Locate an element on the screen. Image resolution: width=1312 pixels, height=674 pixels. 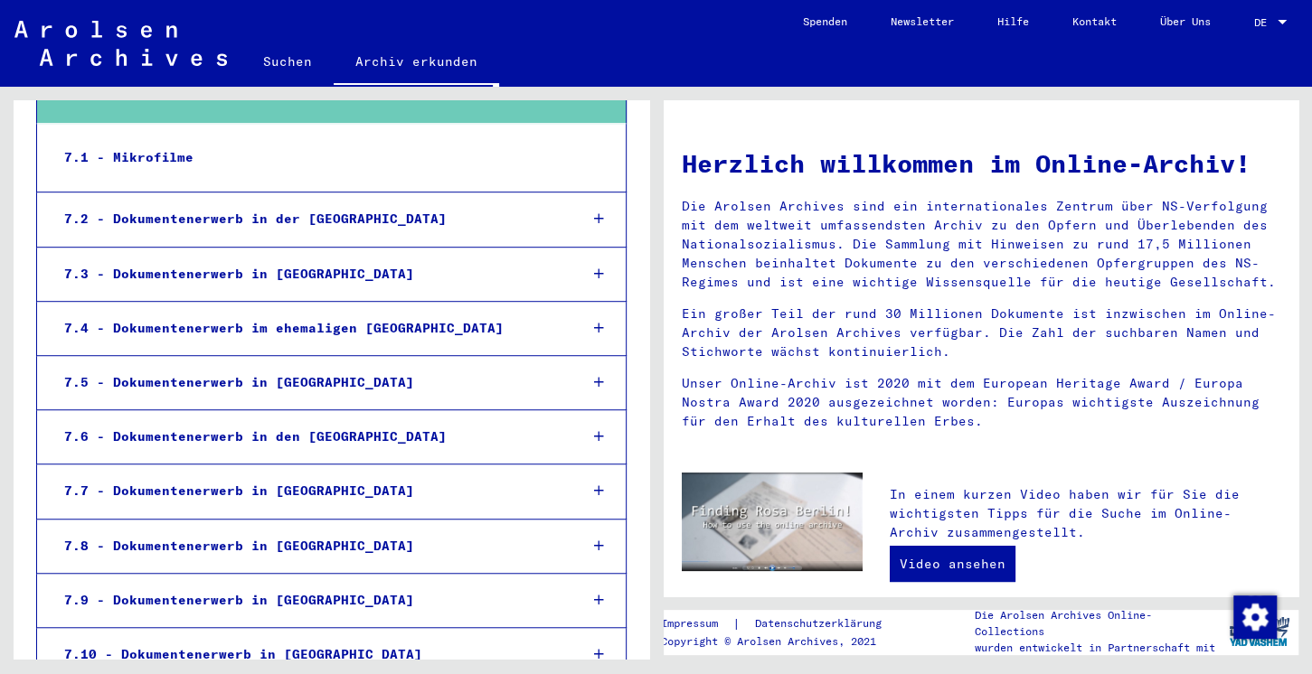
a: Datenschutzerklärung is located at coordinates (822, 624).